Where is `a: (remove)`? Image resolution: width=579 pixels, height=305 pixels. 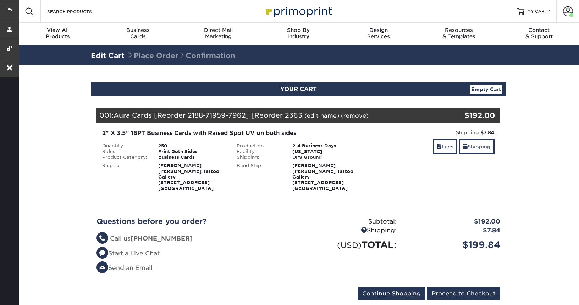 a: (remove) is located at coordinates (355, 116).